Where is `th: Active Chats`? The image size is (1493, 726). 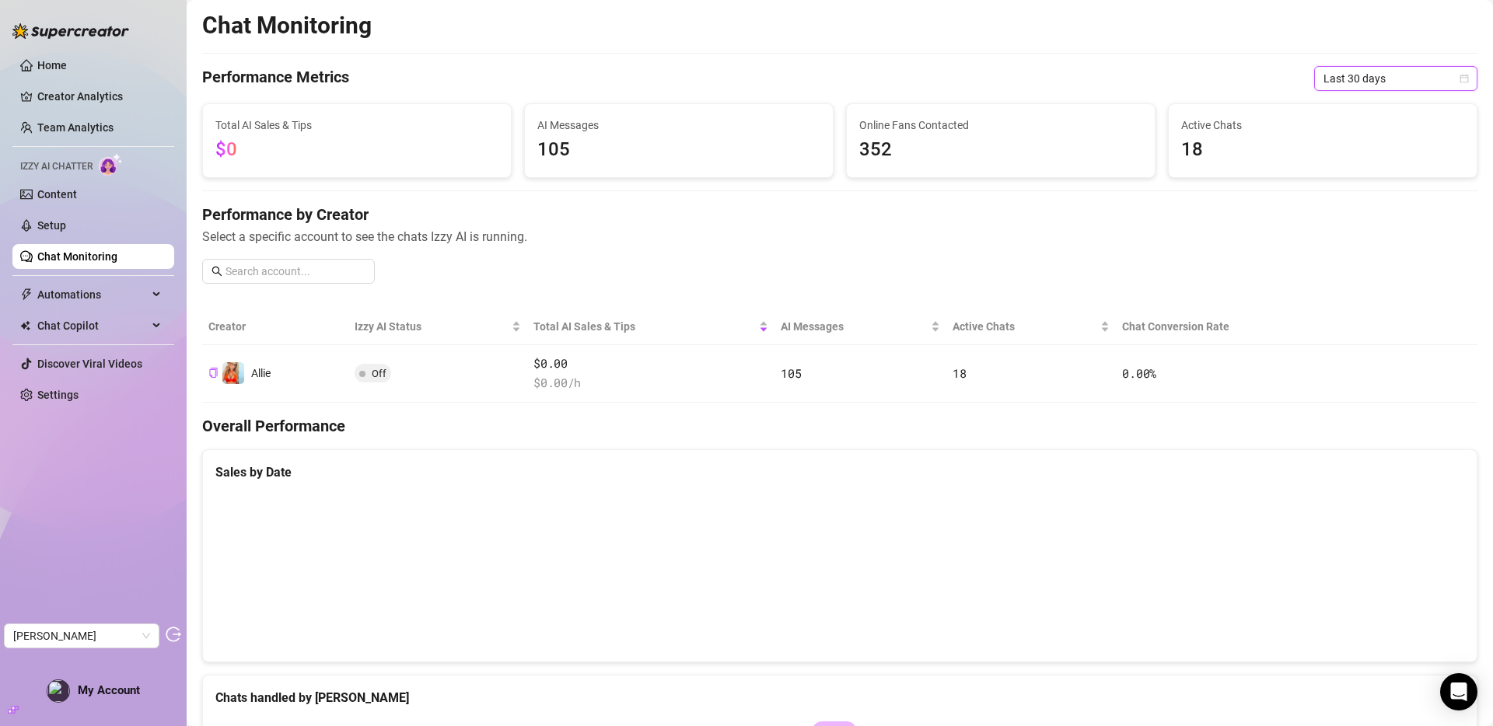 th: Active Chats is located at coordinates (1031, 327).